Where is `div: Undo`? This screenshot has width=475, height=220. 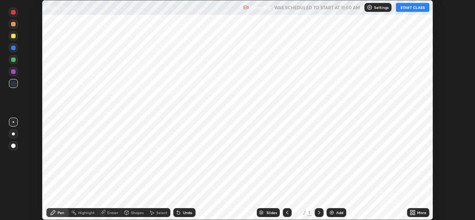
div: Undo is located at coordinates (187, 212).